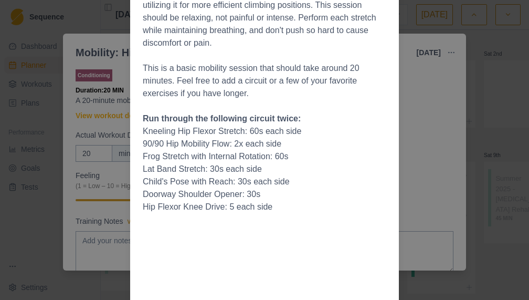 The width and height of the screenshot is (529, 300). I want to click on p: Hip Flexor Knee Drive: 5 each side, so click(264, 207).